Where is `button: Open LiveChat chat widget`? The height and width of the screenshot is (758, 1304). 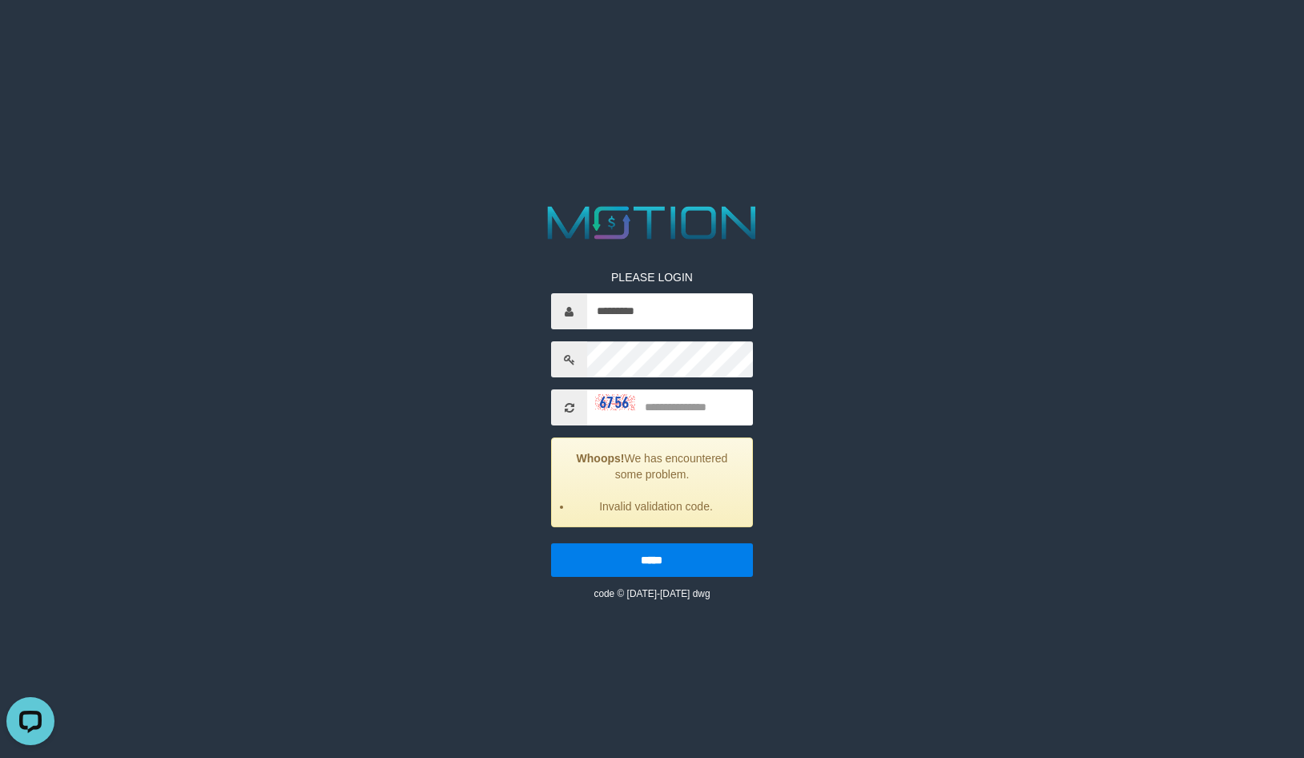
button: Open LiveChat chat widget is located at coordinates (30, 30).